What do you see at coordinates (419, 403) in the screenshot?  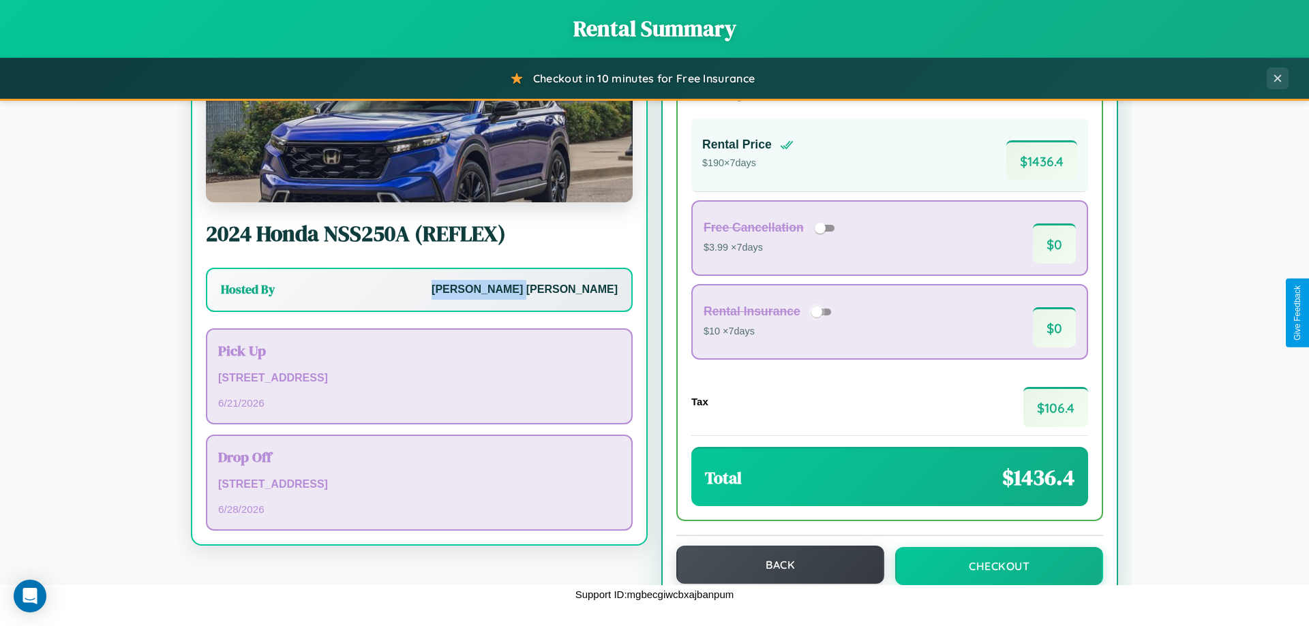 I see `p: 6 / 21 / 2026` at bounding box center [419, 403].